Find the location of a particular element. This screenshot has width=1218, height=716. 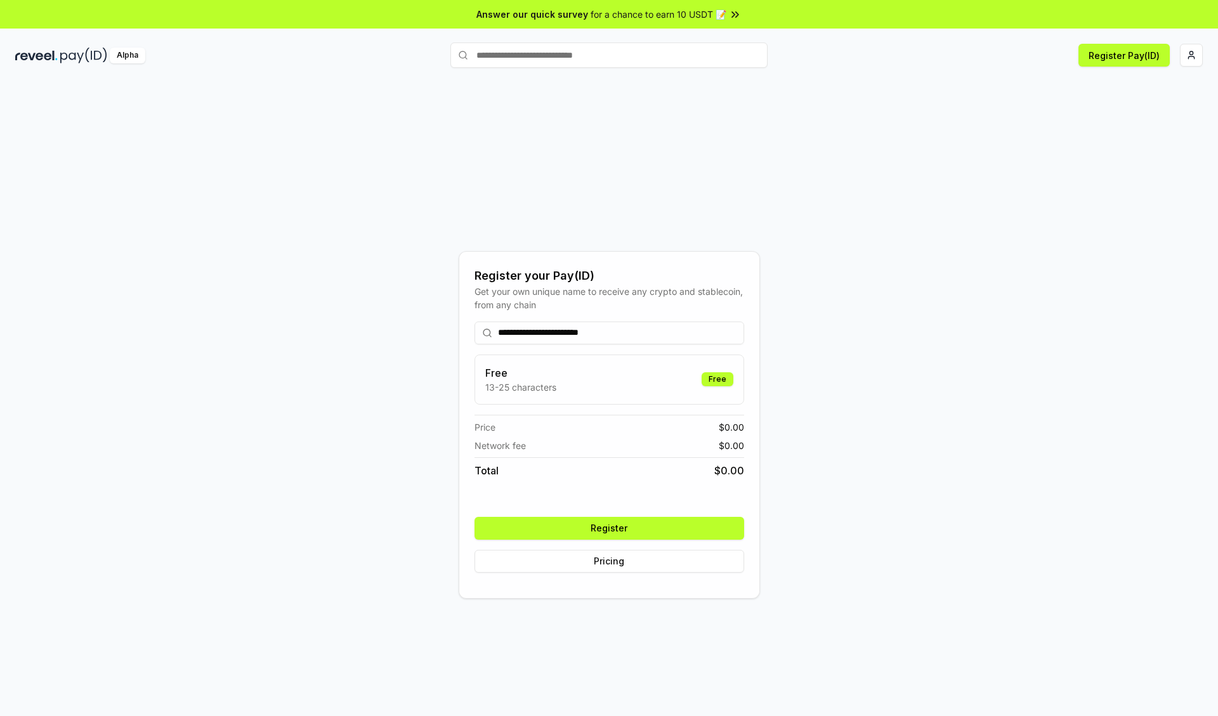

h3: Free is located at coordinates (521, 373).